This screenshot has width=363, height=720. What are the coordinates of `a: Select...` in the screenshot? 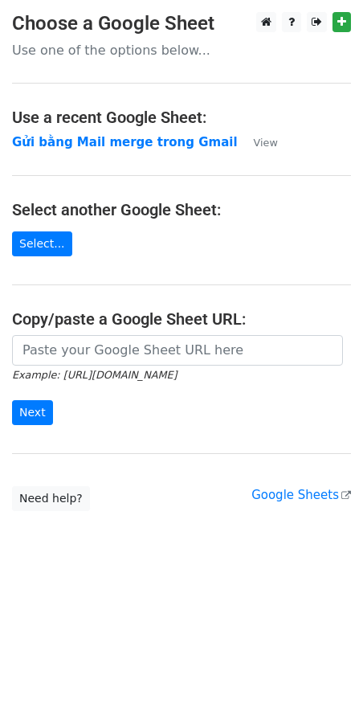 It's located at (42, 243).